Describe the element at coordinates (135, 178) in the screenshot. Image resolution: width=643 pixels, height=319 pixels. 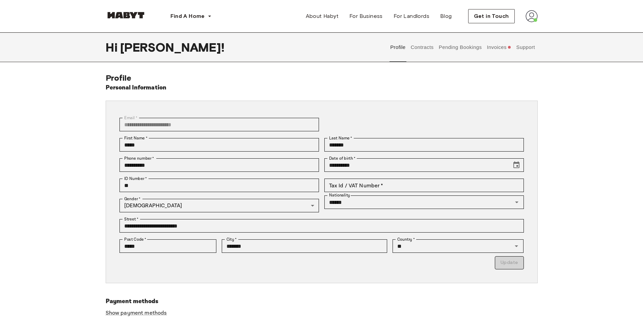
I see `label: ID Number` at that location.